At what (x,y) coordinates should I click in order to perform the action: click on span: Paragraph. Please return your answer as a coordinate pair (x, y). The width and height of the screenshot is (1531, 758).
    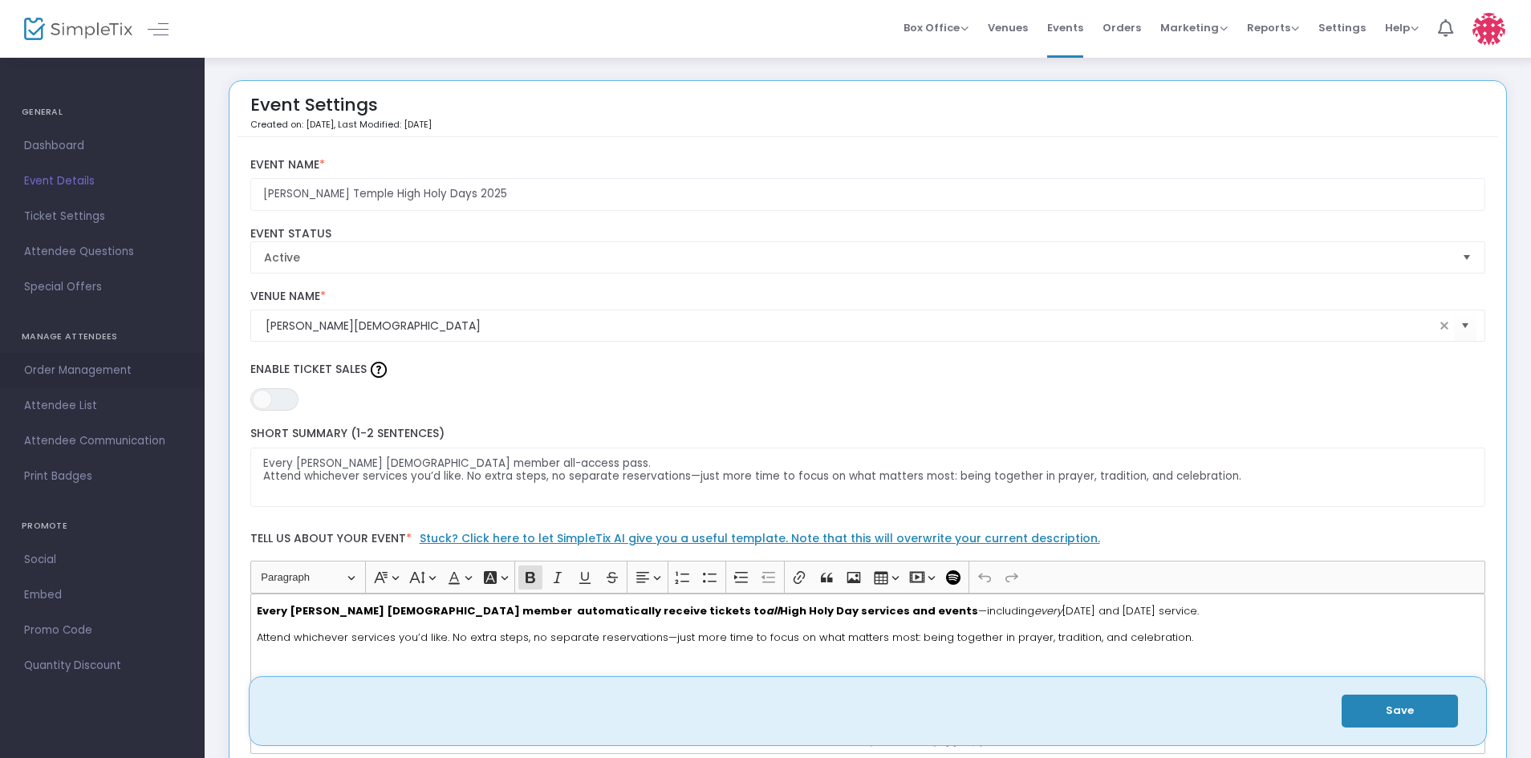
    Looking at the image, I should click on (302, 578).